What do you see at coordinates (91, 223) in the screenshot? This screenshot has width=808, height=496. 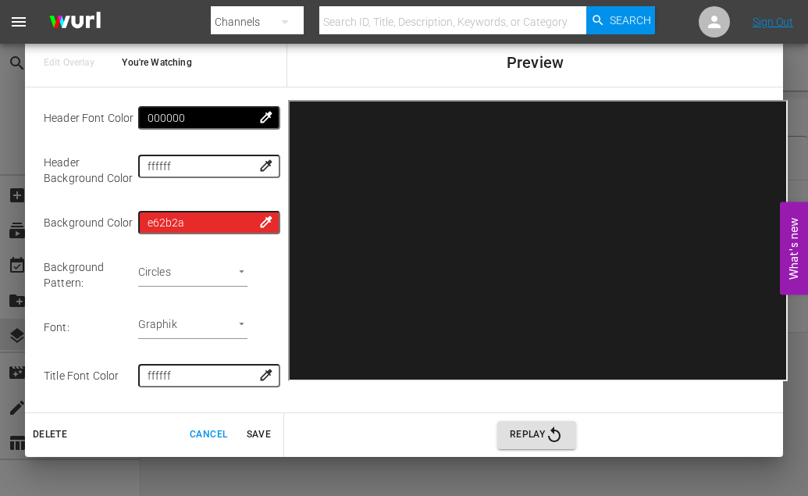 I see `td: Background Color` at bounding box center [91, 223].